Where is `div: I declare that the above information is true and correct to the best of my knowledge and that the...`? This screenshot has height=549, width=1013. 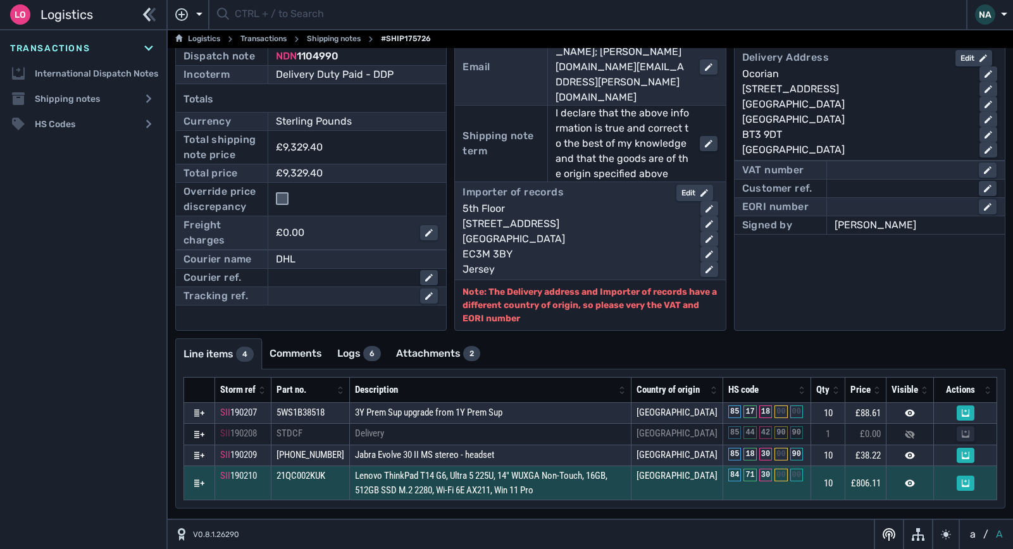
div: I declare that the above information is true and correct to the best of my knowledge and that the... is located at coordinates (623, 144).